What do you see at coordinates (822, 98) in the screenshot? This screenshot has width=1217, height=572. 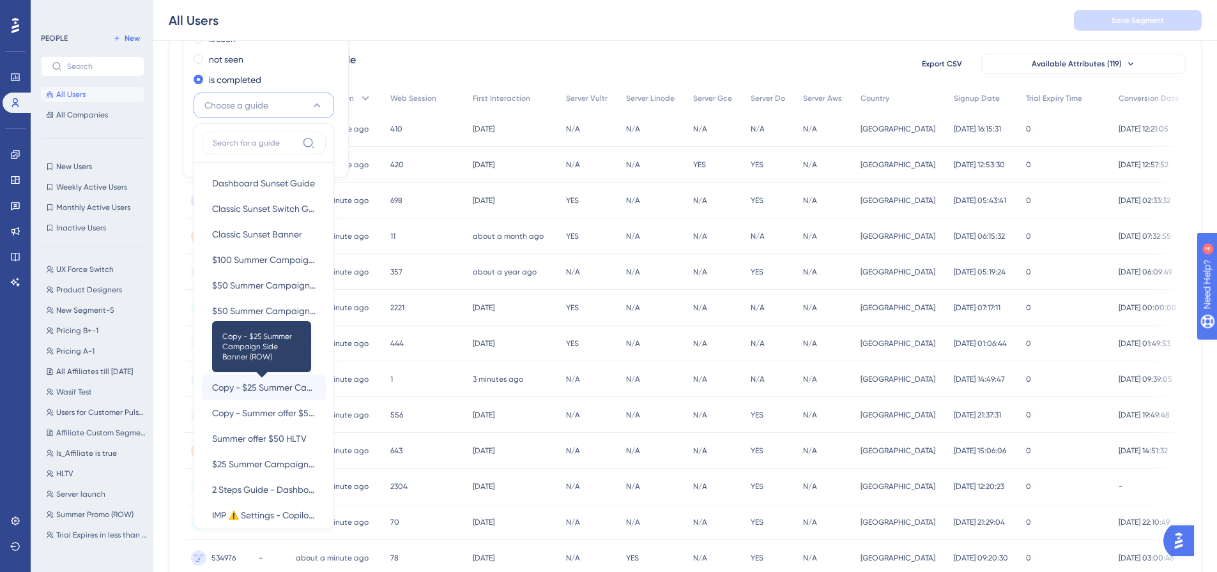 I see `span: Server Aws` at bounding box center [822, 98].